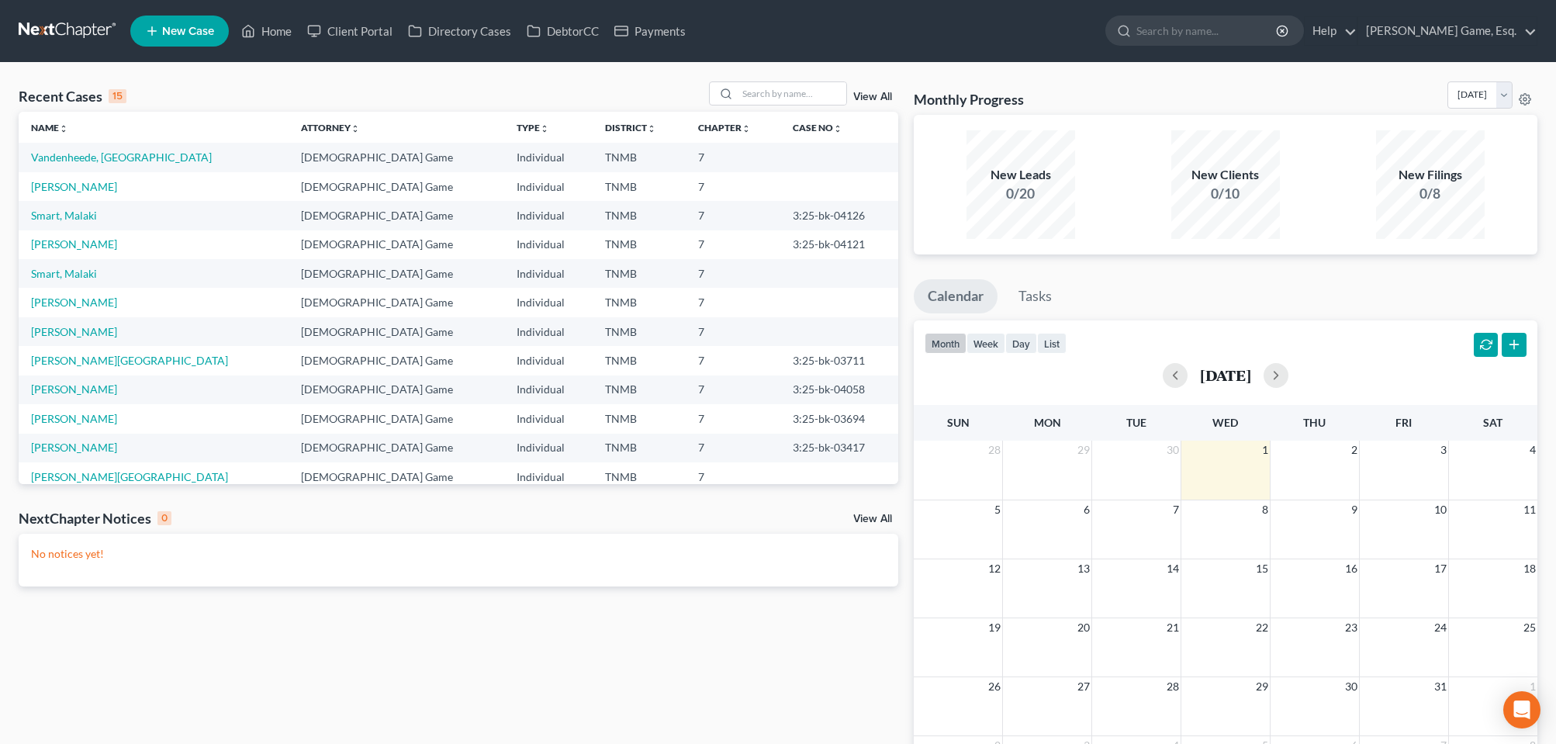  What do you see at coordinates (1444, 450) in the screenshot?
I see `span: 3` at bounding box center [1444, 450].